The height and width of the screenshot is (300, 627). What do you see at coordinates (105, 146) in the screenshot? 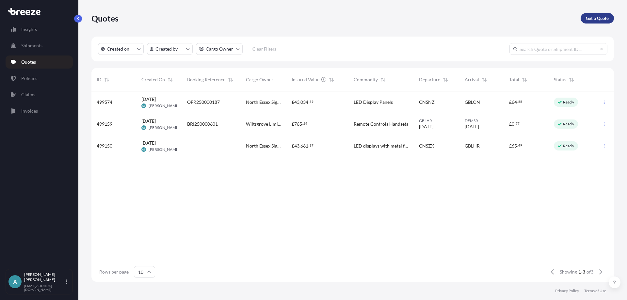
I see `span: 499150` at bounding box center [105, 146].